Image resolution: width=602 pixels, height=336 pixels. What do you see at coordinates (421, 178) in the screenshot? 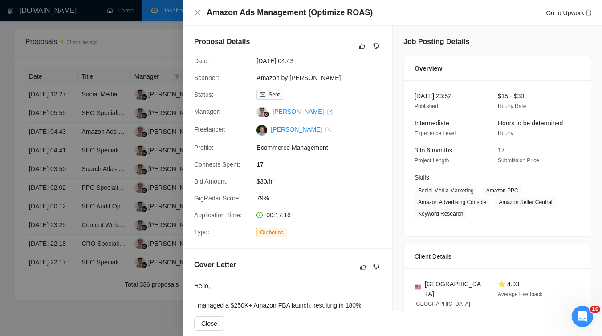
I see `span: Skills` at bounding box center [421, 178].